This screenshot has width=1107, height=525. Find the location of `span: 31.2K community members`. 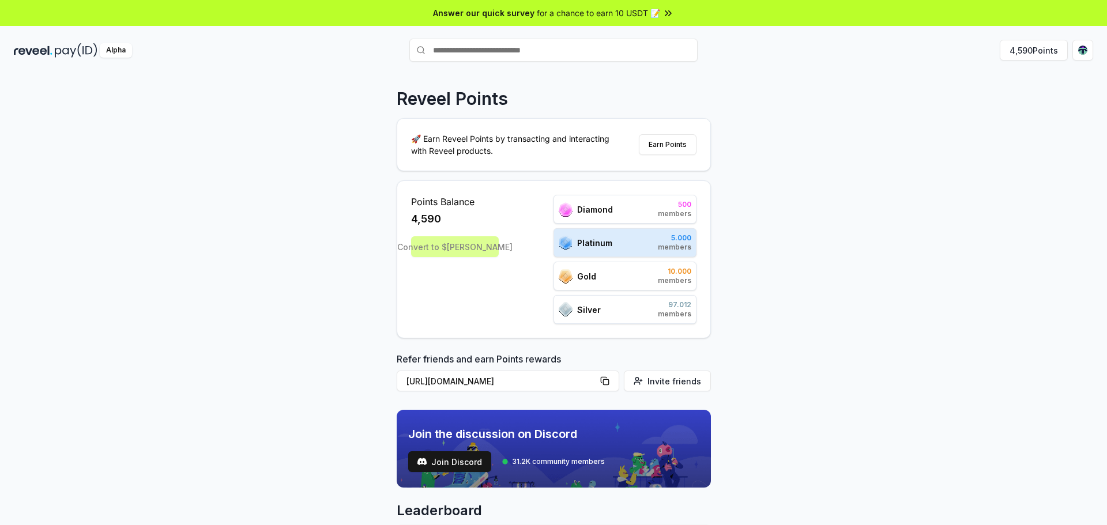

span: 31.2K community members is located at coordinates (558, 462).